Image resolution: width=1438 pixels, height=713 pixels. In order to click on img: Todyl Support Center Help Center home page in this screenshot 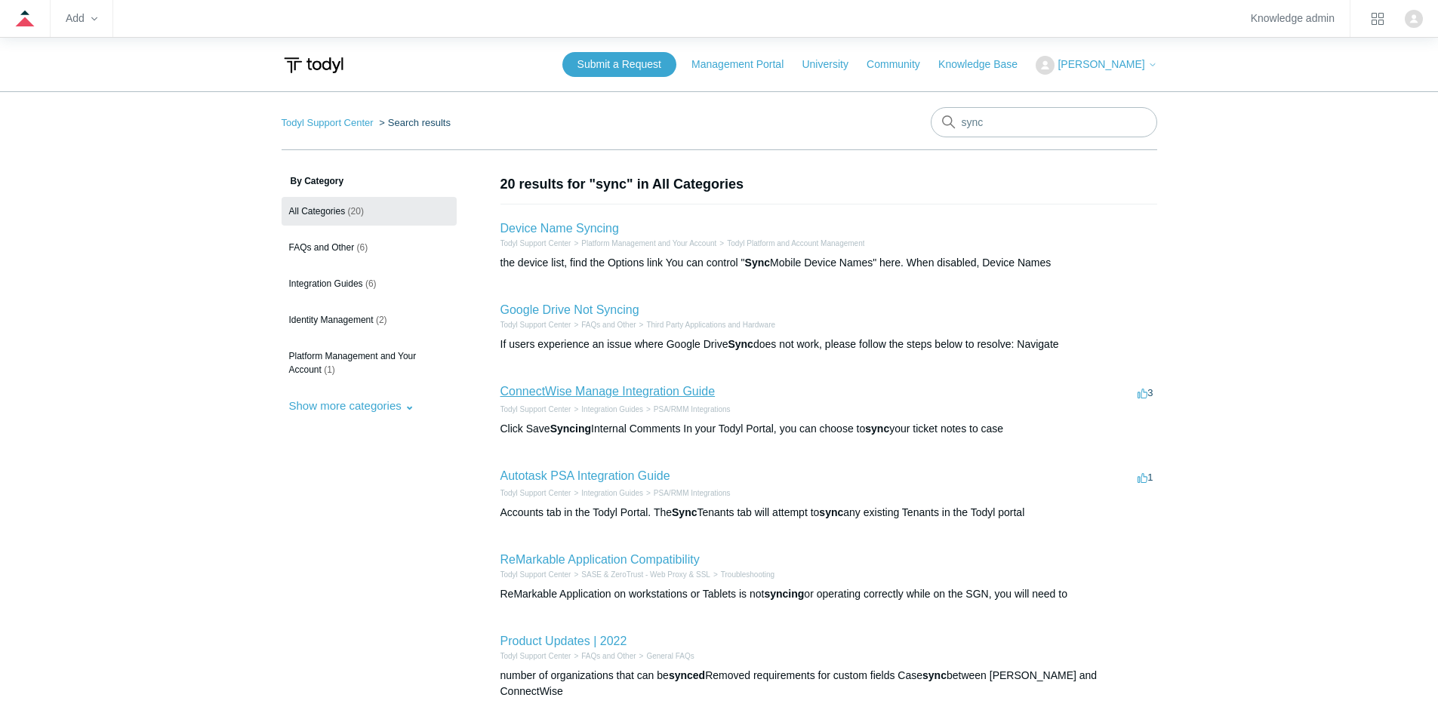, I will do `click(313, 65)`.